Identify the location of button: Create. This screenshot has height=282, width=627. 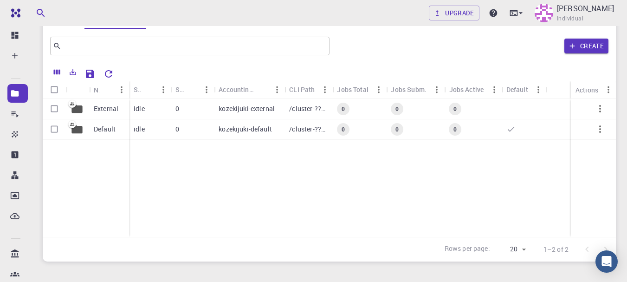
(586, 46).